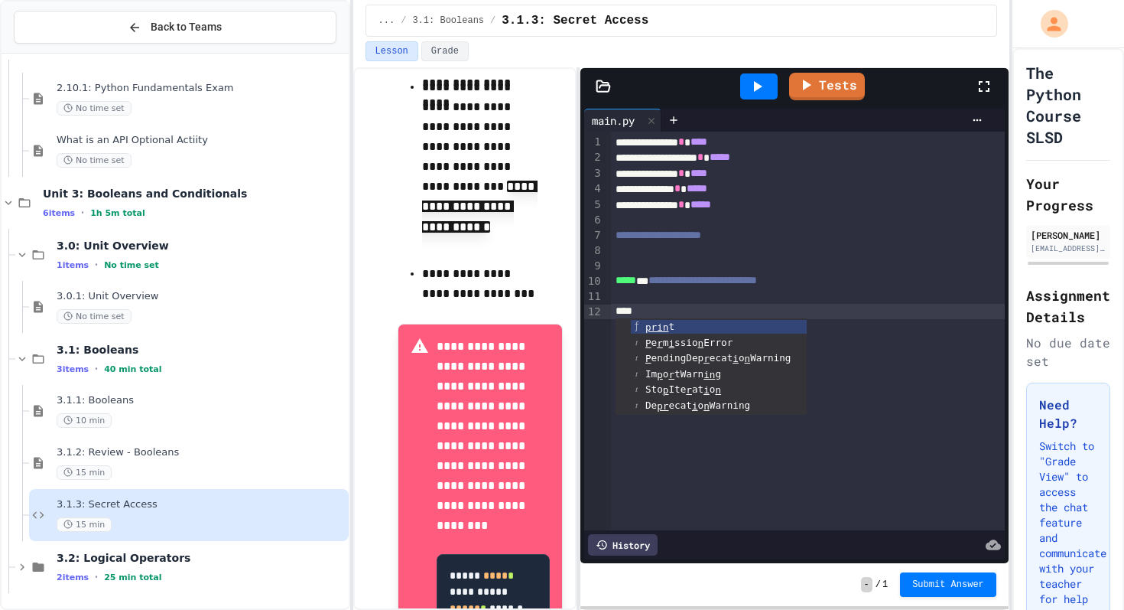  What do you see at coordinates (175, 27) in the screenshot?
I see `button: Back to Teams` at bounding box center [175, 27].